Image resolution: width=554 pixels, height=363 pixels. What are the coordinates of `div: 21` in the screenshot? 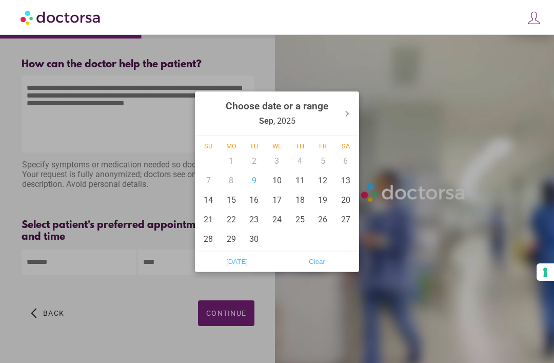 It's located at (208, 219).